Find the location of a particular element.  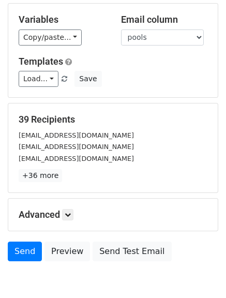

a: Send Test Email is located at coordinates (132, 251).